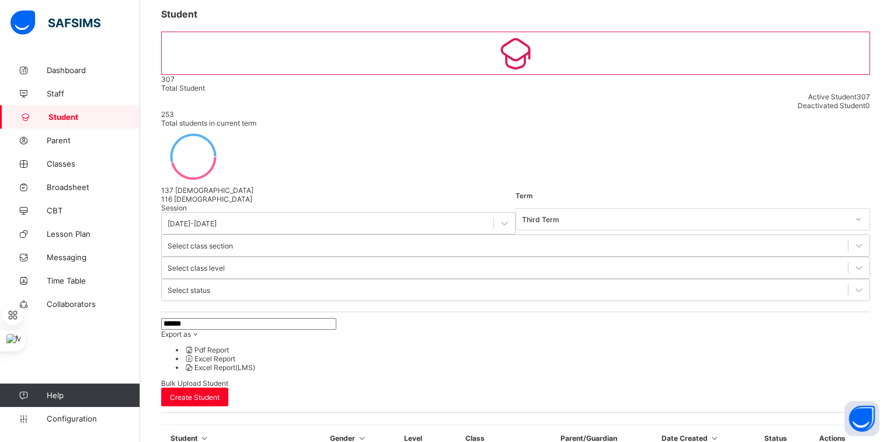  I want to click on span: 253, so click(168, 114).